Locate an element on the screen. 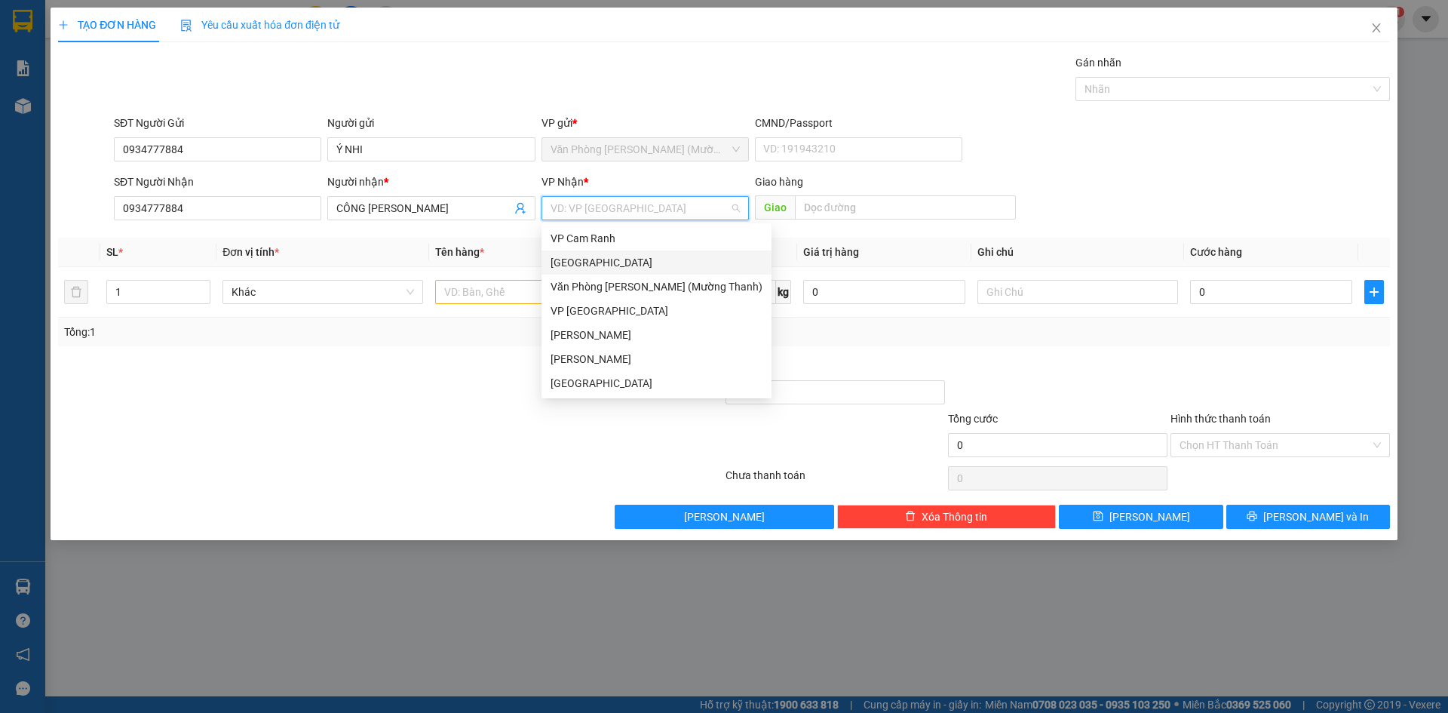 The image size is (1448, 713). div: Phạm Ngũ Lão is located at coordinates (656, 359).